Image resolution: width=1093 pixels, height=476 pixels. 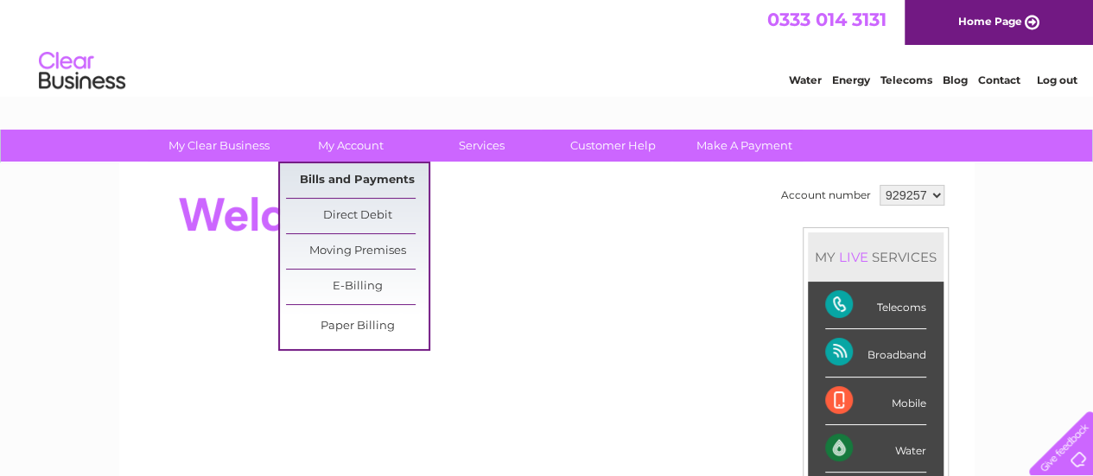 What do you see at coordinates (357, 327) in the screenshot?
I see `a: Paper Billing` at bounding box center [357, 327].